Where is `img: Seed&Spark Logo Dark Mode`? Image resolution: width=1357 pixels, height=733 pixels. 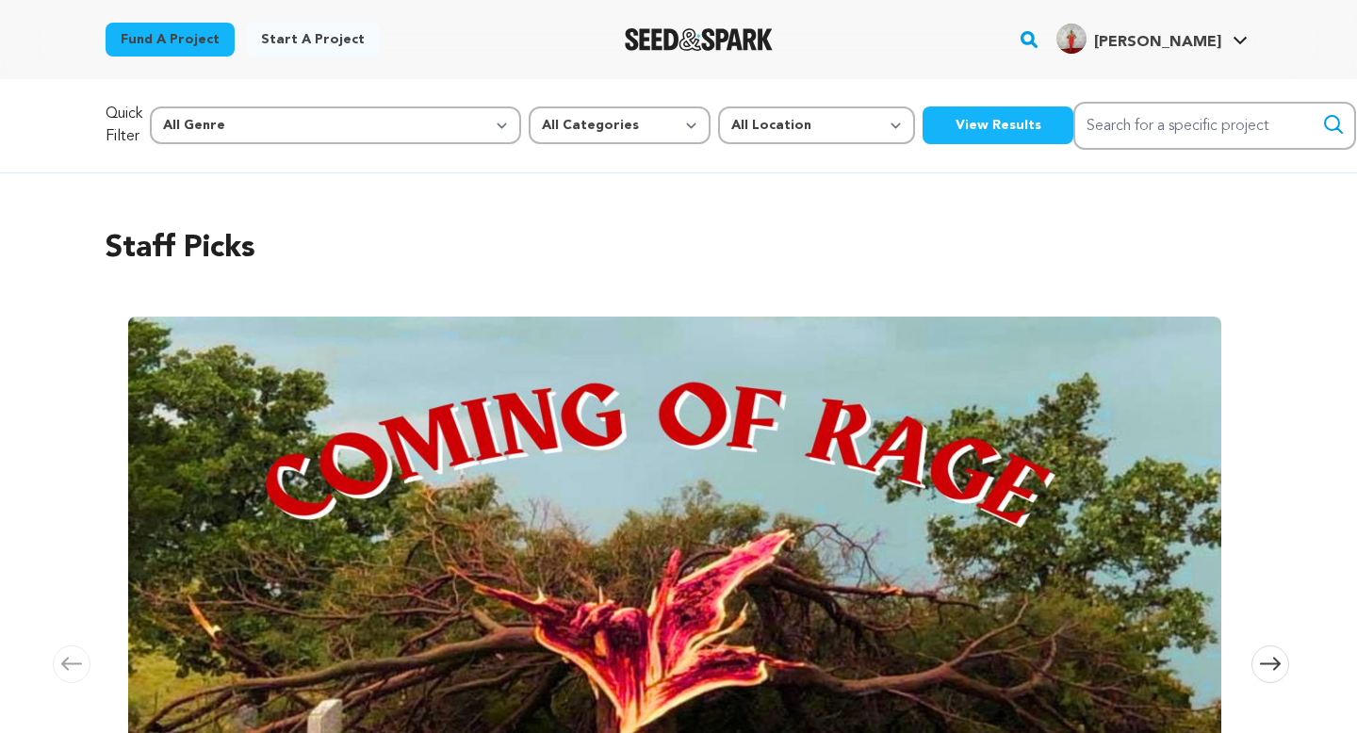 img: Seed&Spark Logo Dark Mode is located at coordinates (698, 40).